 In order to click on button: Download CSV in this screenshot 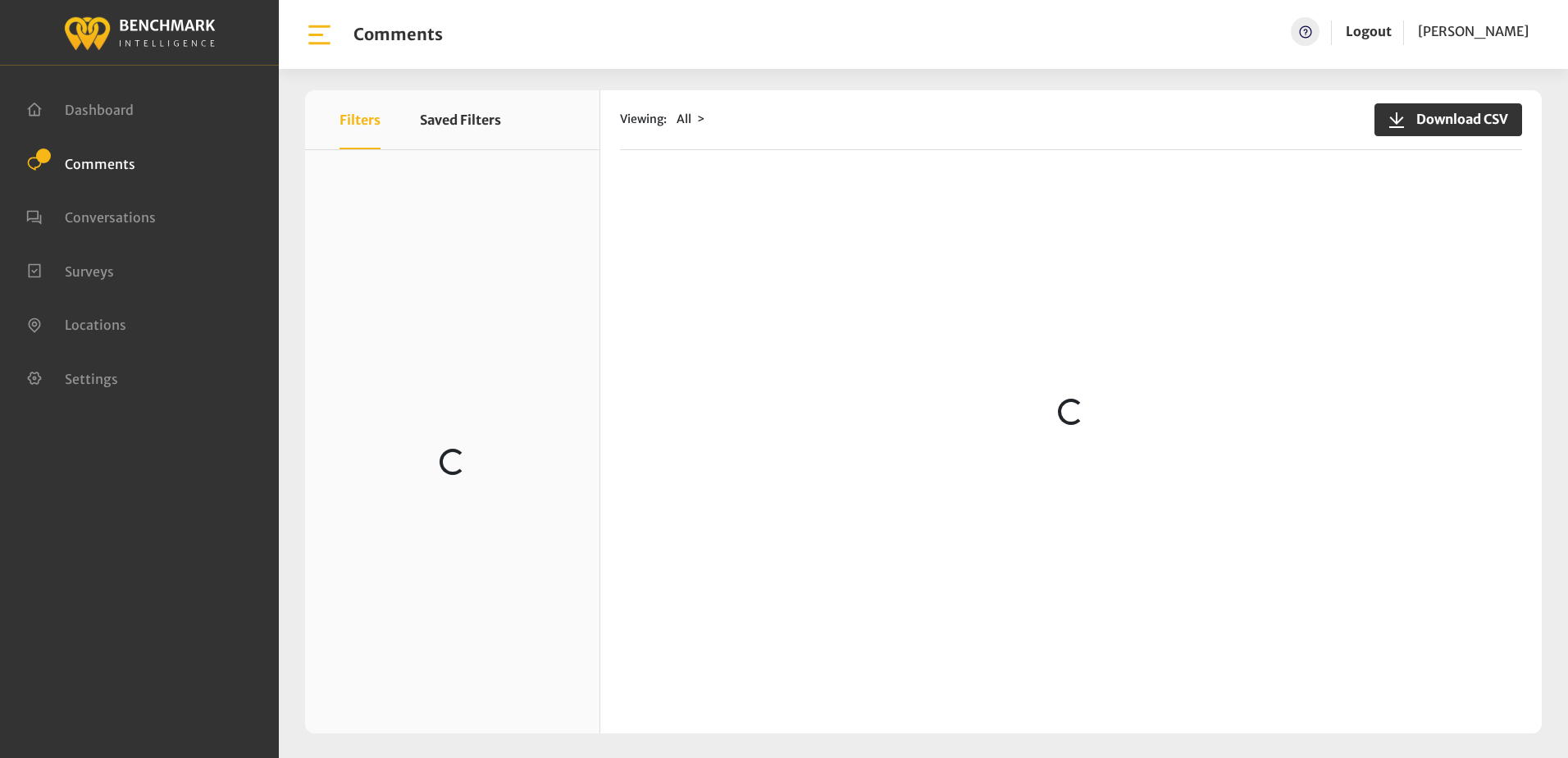, I will do `click(1448, 120)`.